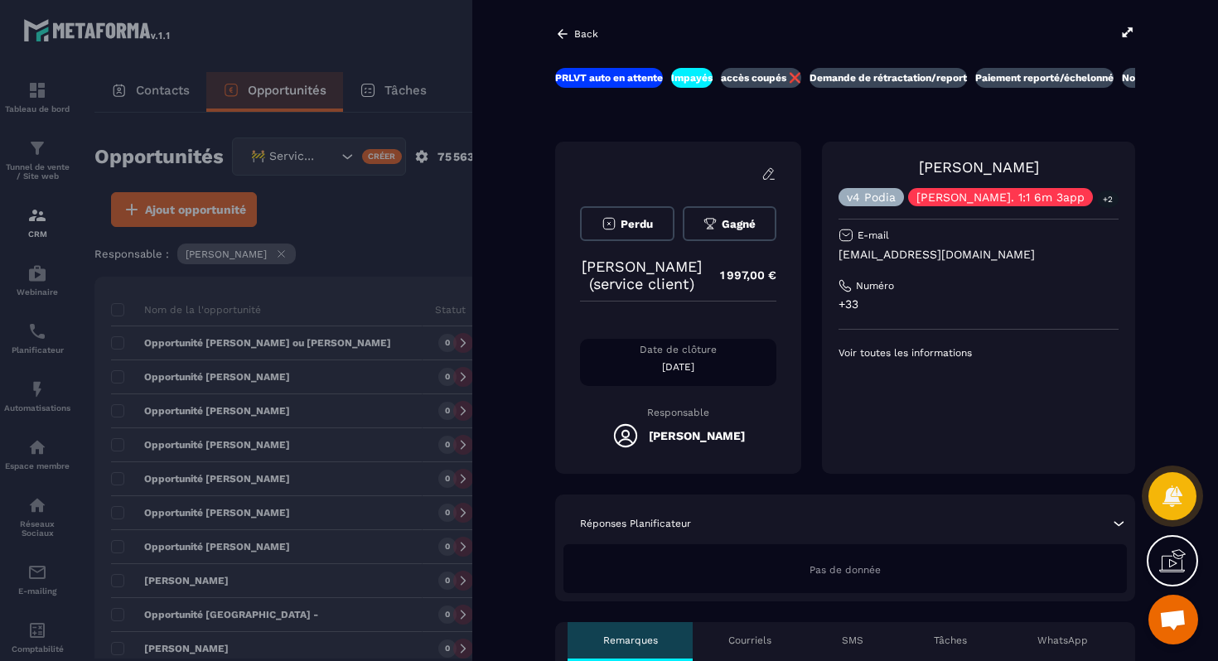  I want to click on p: accès coupés ❌, so click(761, 78).